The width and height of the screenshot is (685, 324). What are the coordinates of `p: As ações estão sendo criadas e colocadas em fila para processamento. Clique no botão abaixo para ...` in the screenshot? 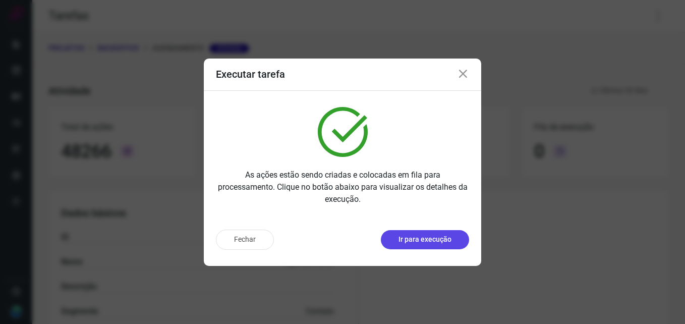 It's located at (343, 187).